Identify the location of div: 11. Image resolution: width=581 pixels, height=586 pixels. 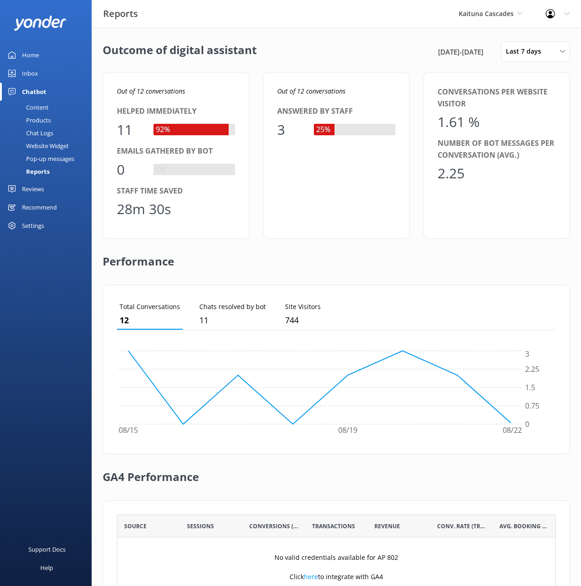
(131, 130).